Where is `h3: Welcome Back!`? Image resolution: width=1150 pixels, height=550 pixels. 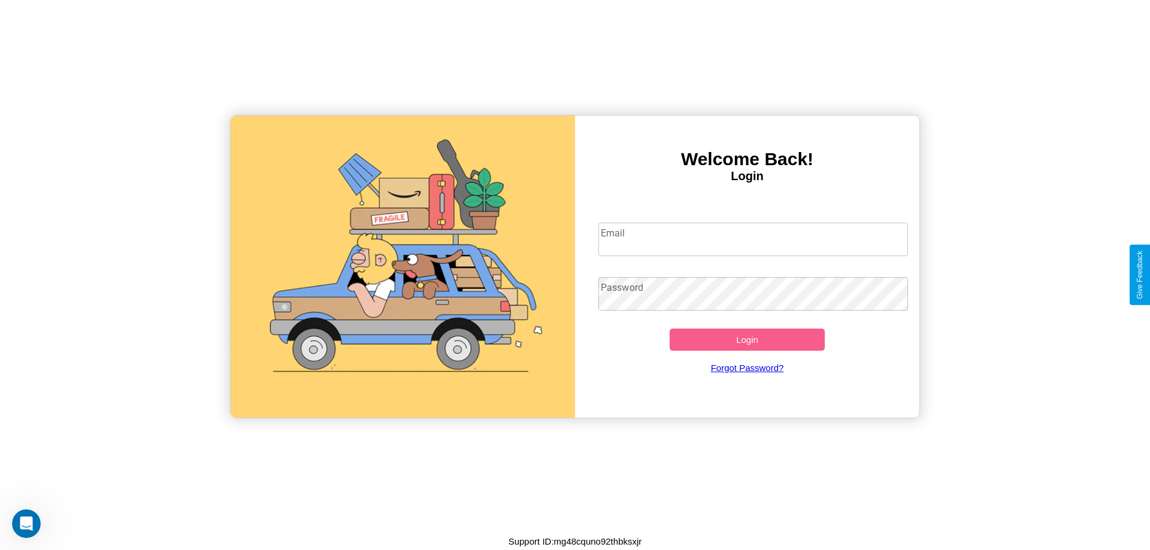
h3: Welcome Back! is located at coordinates (747, 159).